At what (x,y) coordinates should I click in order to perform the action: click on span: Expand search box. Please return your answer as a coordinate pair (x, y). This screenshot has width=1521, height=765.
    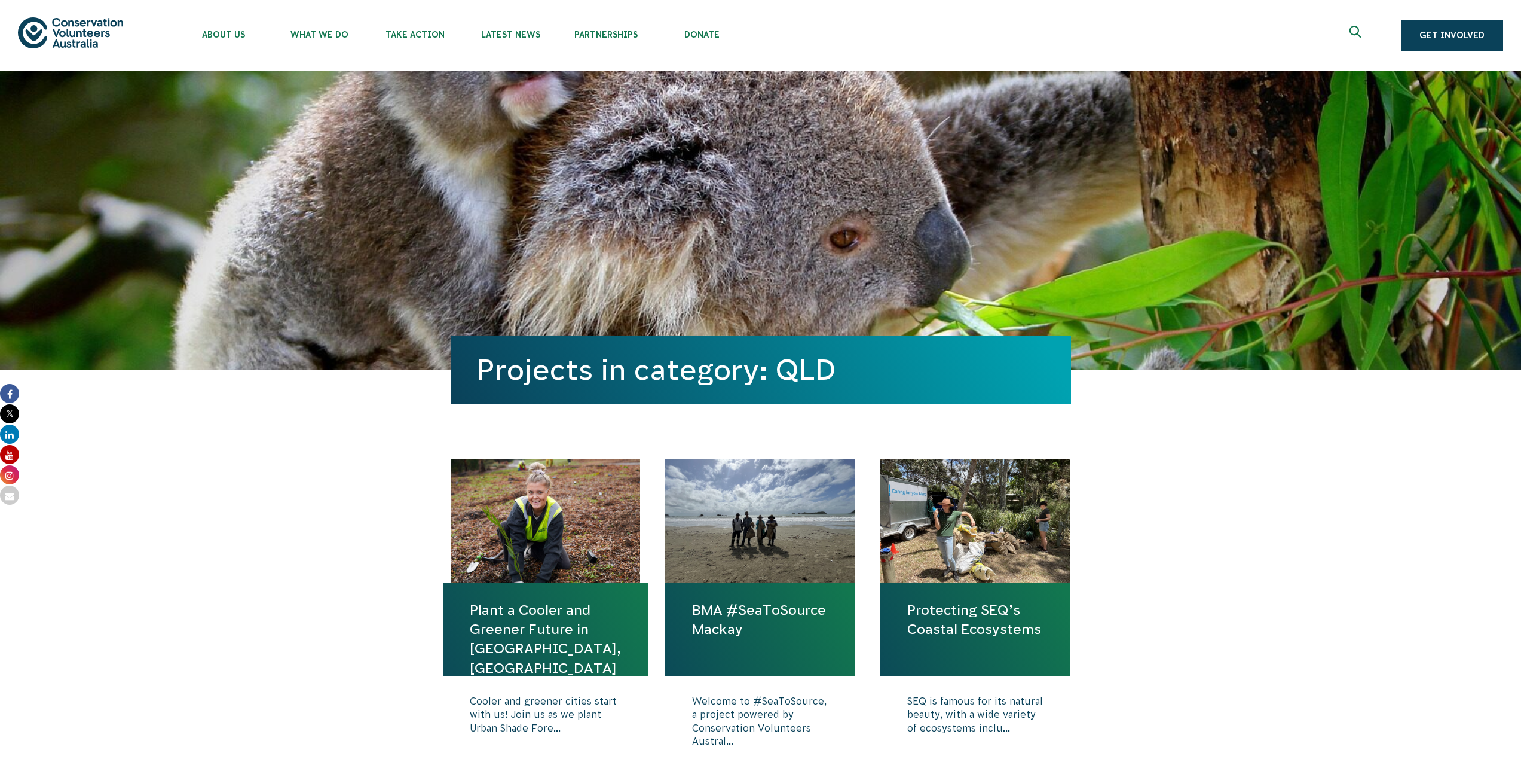
    Looking at the image, I should click on (1357, 35).